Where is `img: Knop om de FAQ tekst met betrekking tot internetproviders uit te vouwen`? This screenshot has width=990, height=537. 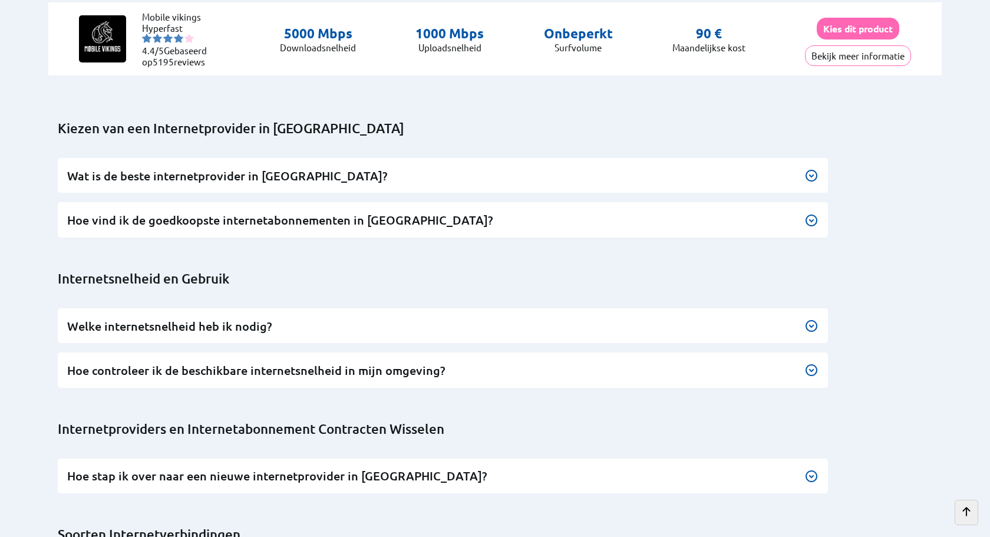 img: Knop om de FAQ tekst met betrekking tot internetproviders uit te vouwen is located at coordinates (811, 176).